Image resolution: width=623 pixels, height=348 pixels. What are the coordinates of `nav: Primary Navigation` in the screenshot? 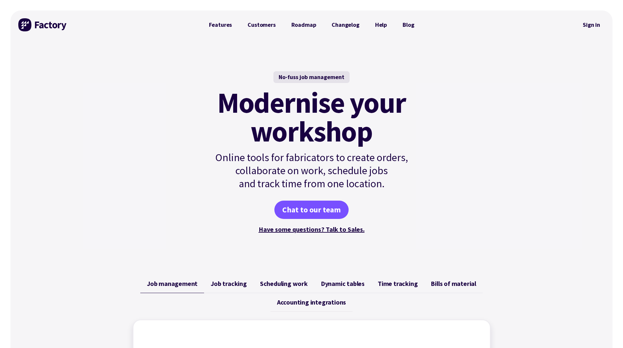 It's located at (312, 25).